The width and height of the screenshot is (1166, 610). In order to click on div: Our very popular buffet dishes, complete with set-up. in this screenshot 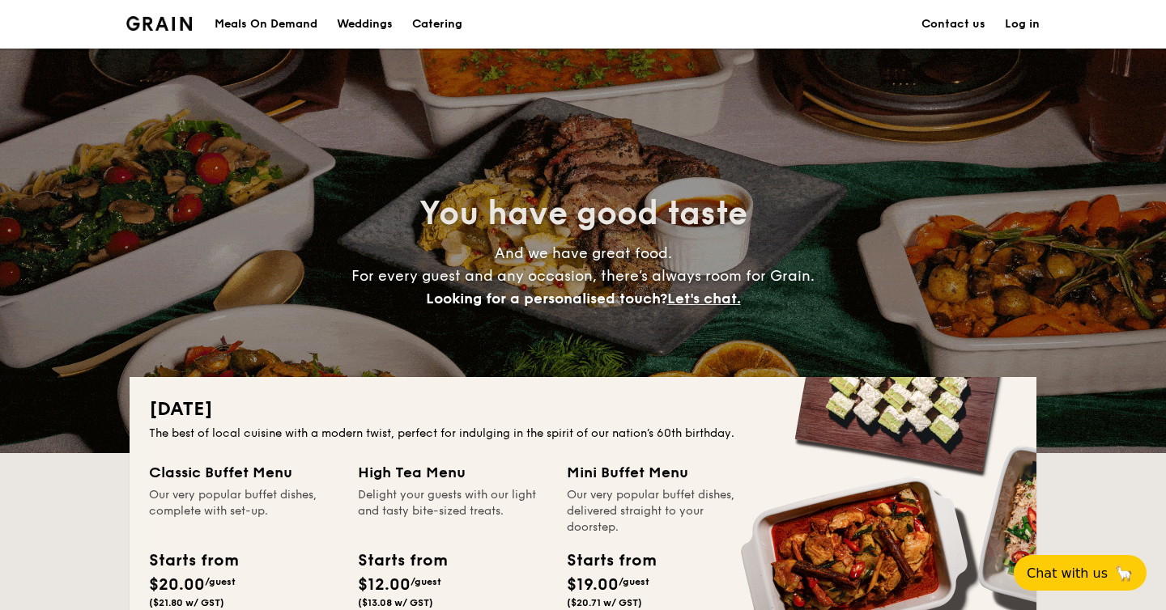, I will do `click(244, 512)`.